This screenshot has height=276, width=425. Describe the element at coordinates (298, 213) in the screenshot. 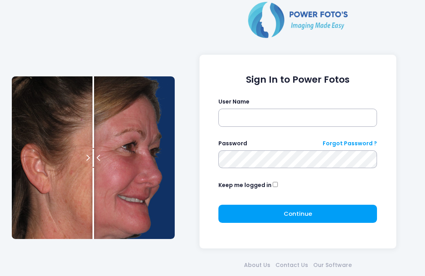

I see `span: Continue` at that location.